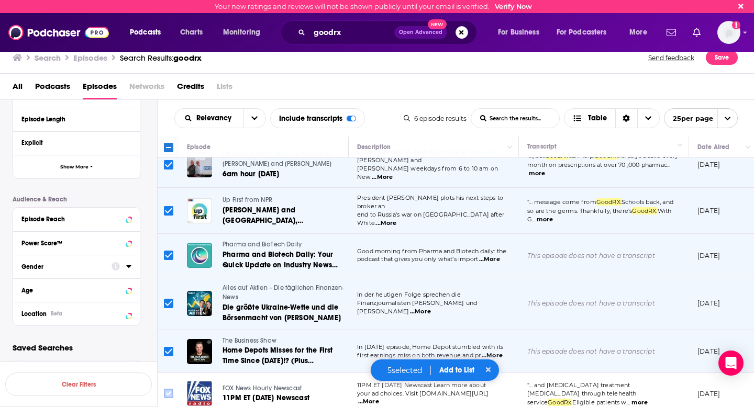  Describe the element at coordinates (560, 403) in the screenshot. I see `span: GoodRx.` at that location.